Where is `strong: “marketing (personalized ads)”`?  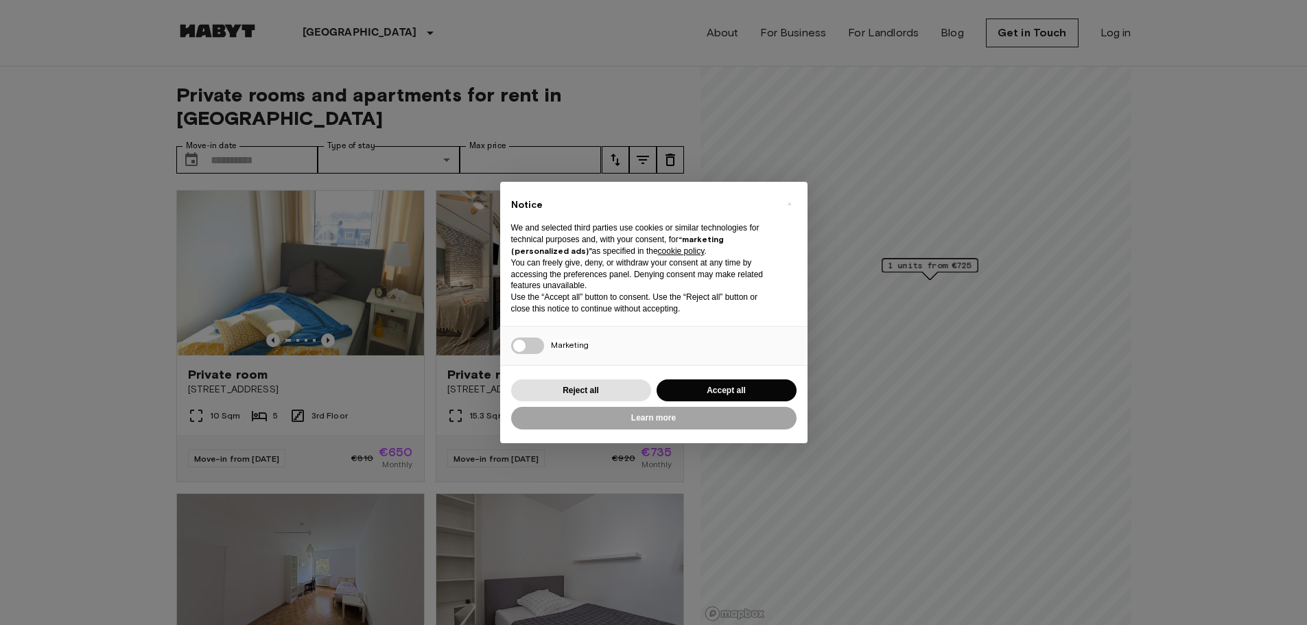 strong: “marketing (personalized ads)” is located at coordinates (617, 245).